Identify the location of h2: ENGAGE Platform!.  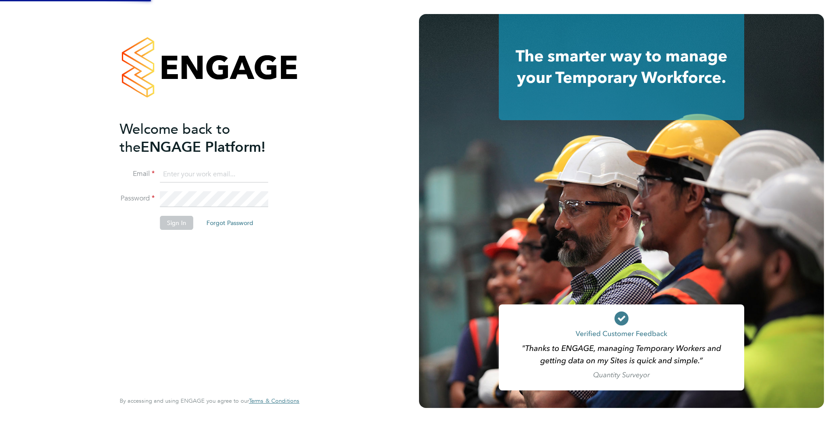
(205, 138).